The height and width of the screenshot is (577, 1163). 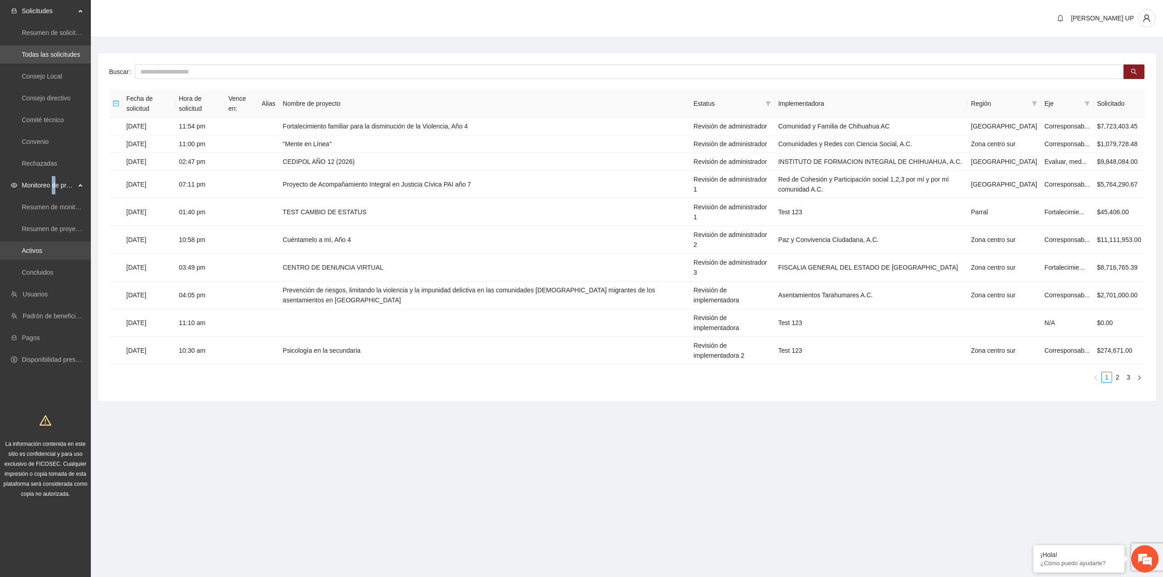 What do you see at coordinates (1146, 18) in the screenshot?
I see `button: user` at bounding box center [1146, 18].